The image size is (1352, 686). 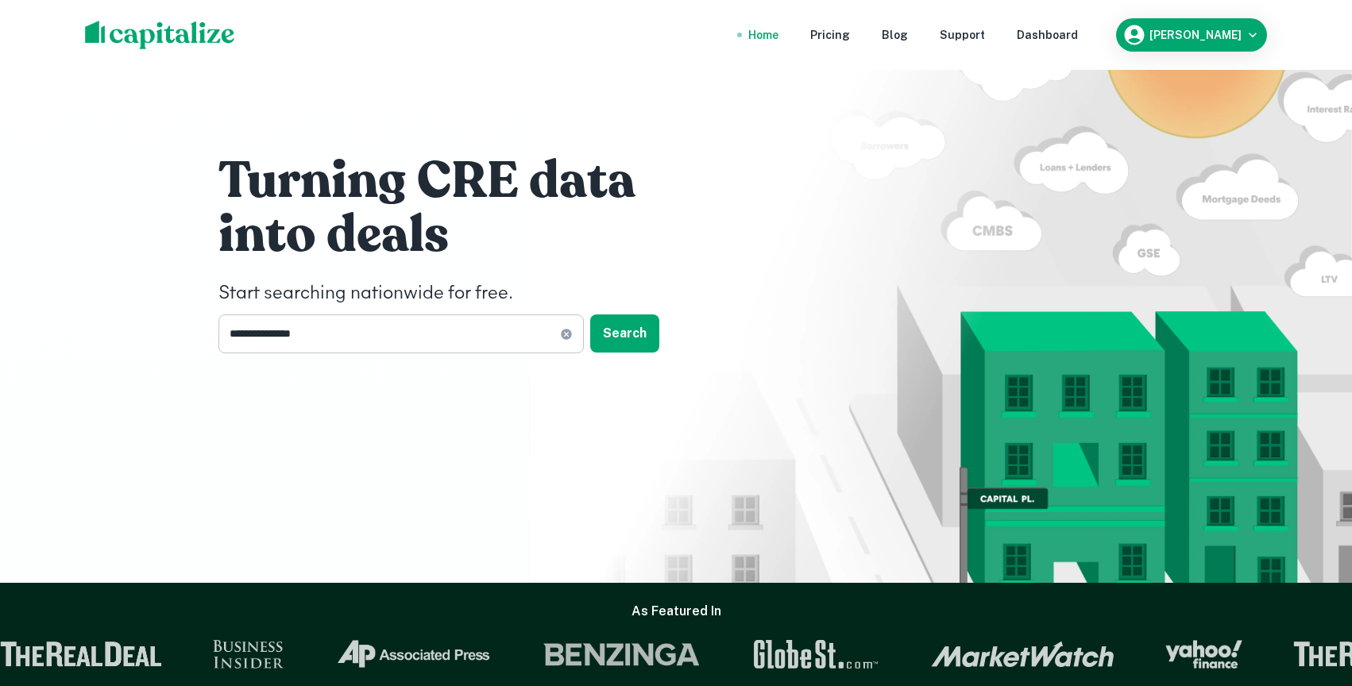 I want to click on img: Associated Press, so click(x=411, y=655).